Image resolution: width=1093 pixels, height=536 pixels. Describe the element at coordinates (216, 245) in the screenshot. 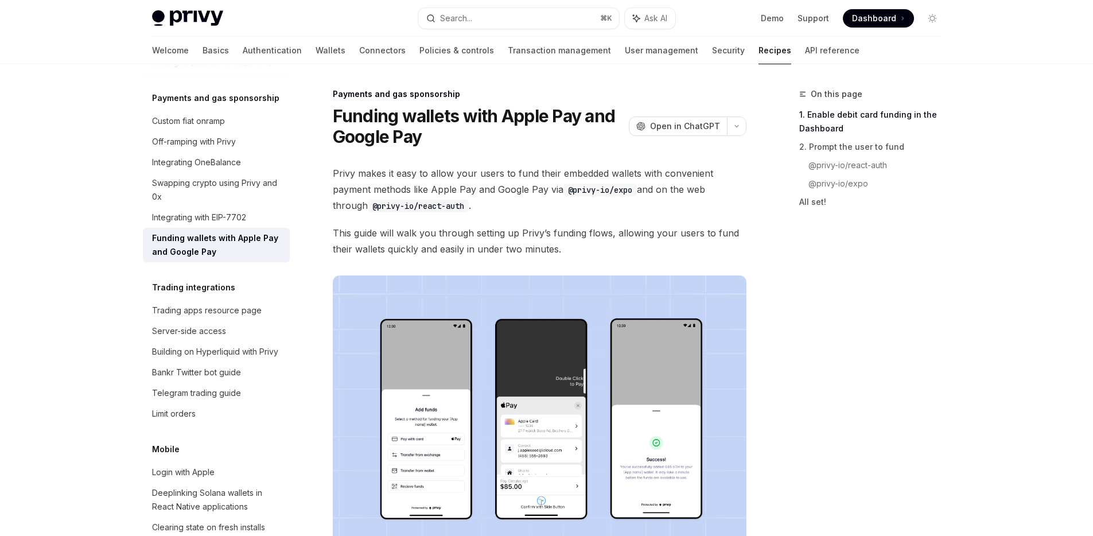

I see `a: Funding wallets with Apple Pay and Google Pay` at that location.